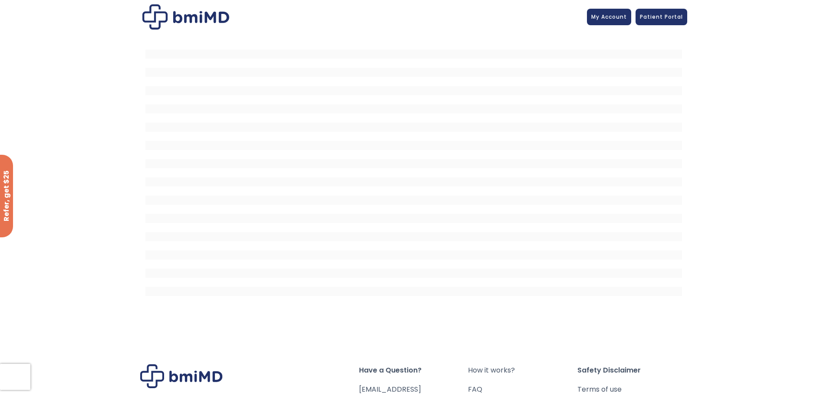  I want to click on a: How it works?, so click(523, 370).